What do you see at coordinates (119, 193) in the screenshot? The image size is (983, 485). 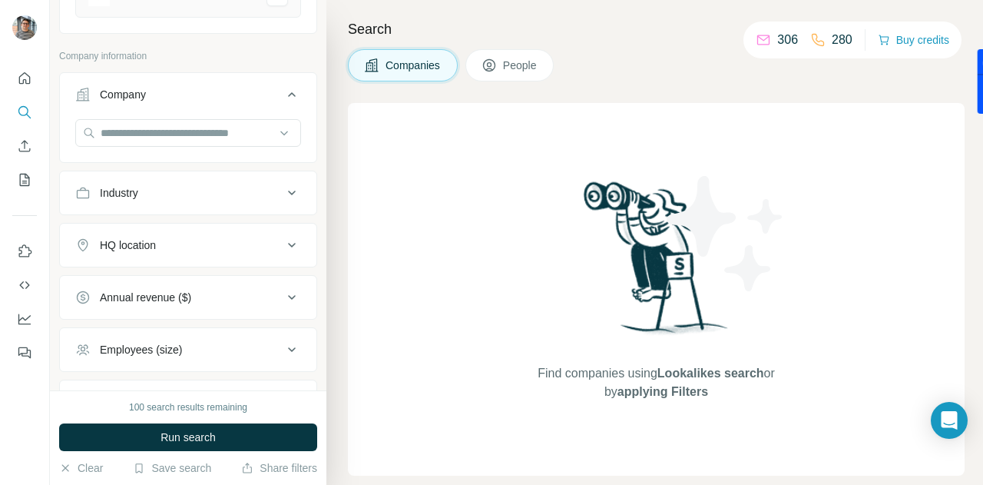 I see `div: Industry` at bounding box center [119, 193].